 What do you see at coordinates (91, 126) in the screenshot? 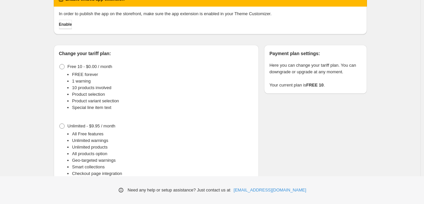
I see `span: Unlimited - $9.95 / month` at bounding box center [91, 126].